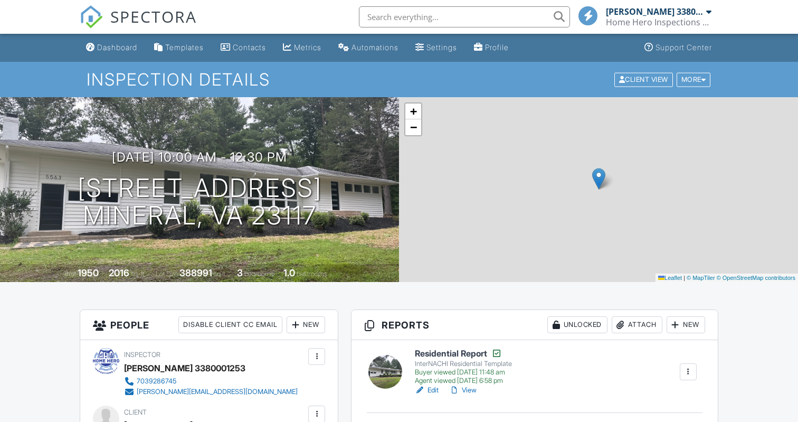 The width and height of the screenshot is (798, 422). What do you see at coordinates (637, 325) in the screenshot?
I see `div: Attach` at bounding box center [637, 325].